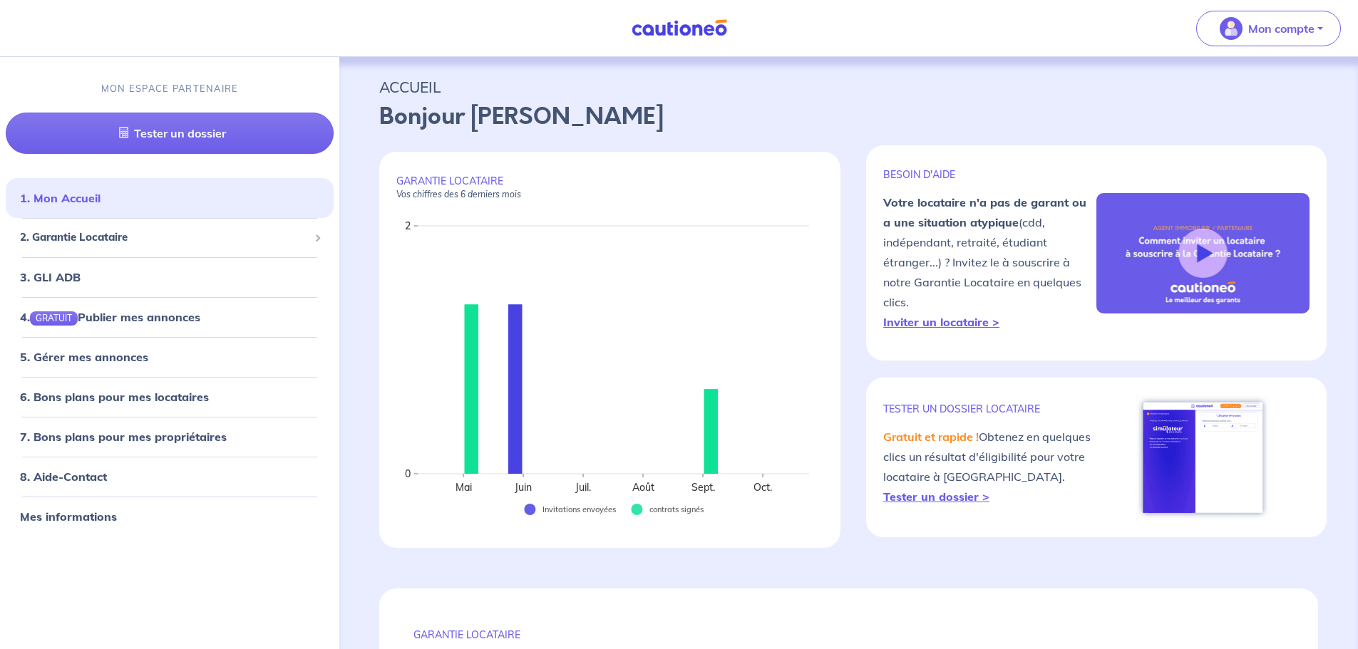 The width and height of the screenshot is (1358, 649). Describe the element at coordinates (984, 212) in the screenshot. I see `strong: Votre locataire n'a pas de garant ou a une situation atypique` at that location.